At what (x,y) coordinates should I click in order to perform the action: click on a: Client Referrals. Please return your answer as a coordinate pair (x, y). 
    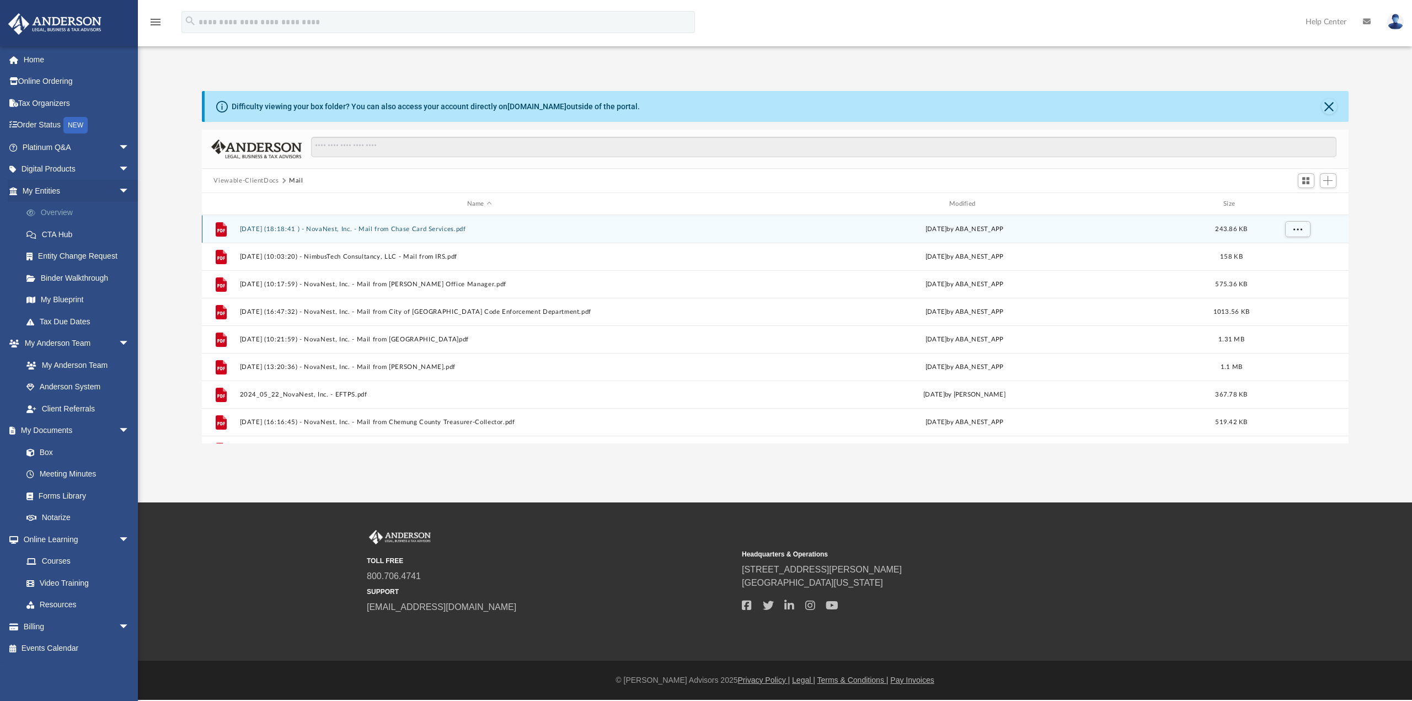
    Looking at the image, I should click on (78, 409).